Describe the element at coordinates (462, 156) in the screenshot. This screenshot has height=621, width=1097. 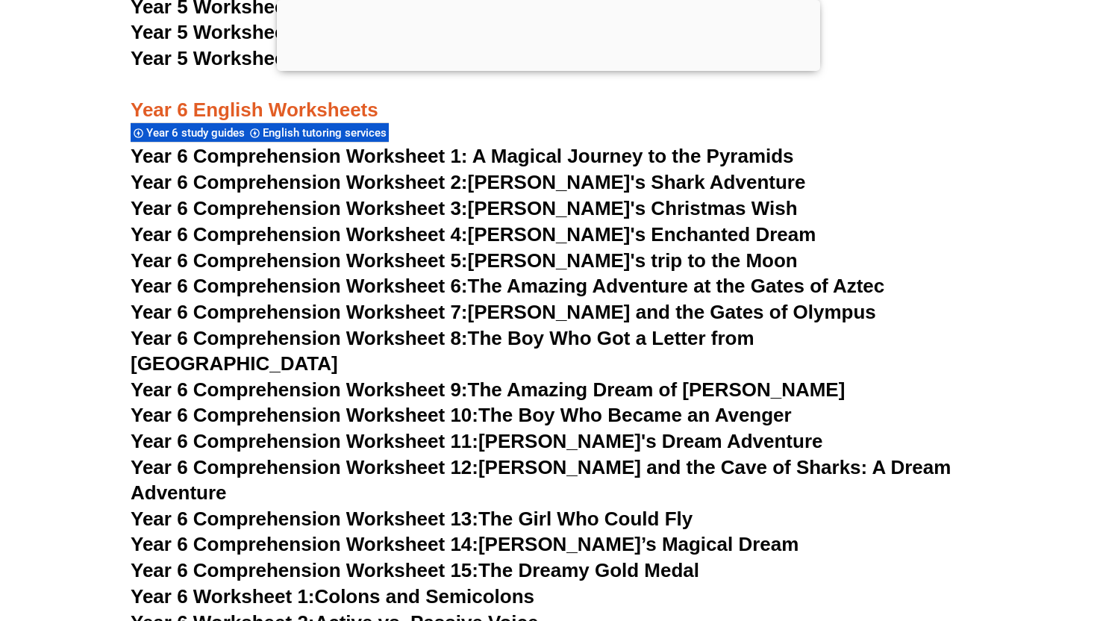
I see `span: Year 6 Comprehension Worksheet 1: A Magical Journey to the Pyramids` at that location.